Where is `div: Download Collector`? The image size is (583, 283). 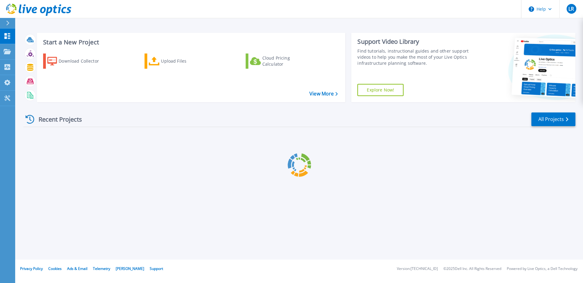 div: Download Collector is located at coordinates (83, 61).